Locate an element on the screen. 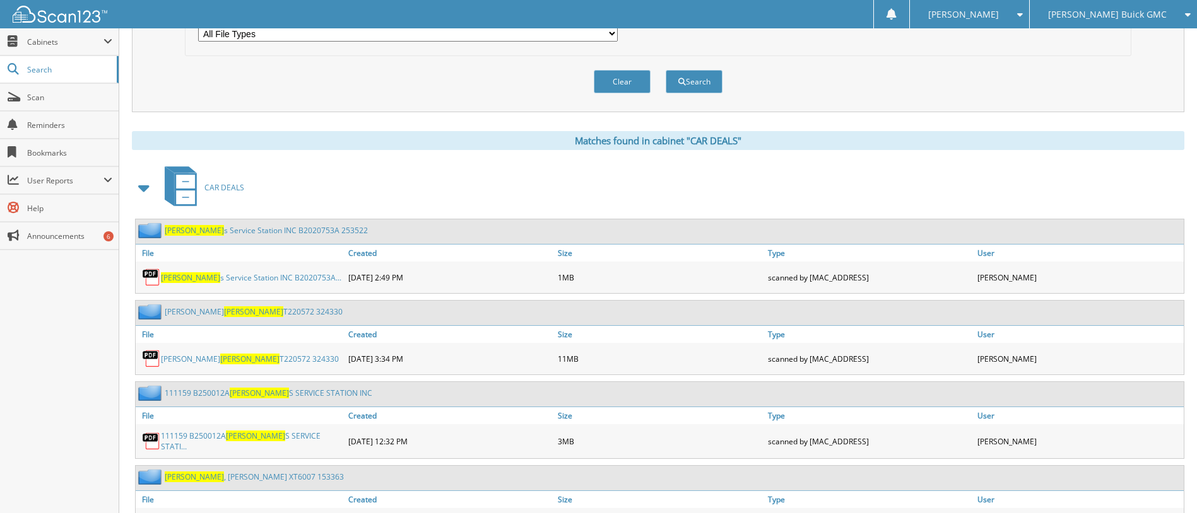 This screenshot has width=1197, height=513. span: Bookmarks is located at coordinates (69, 153).